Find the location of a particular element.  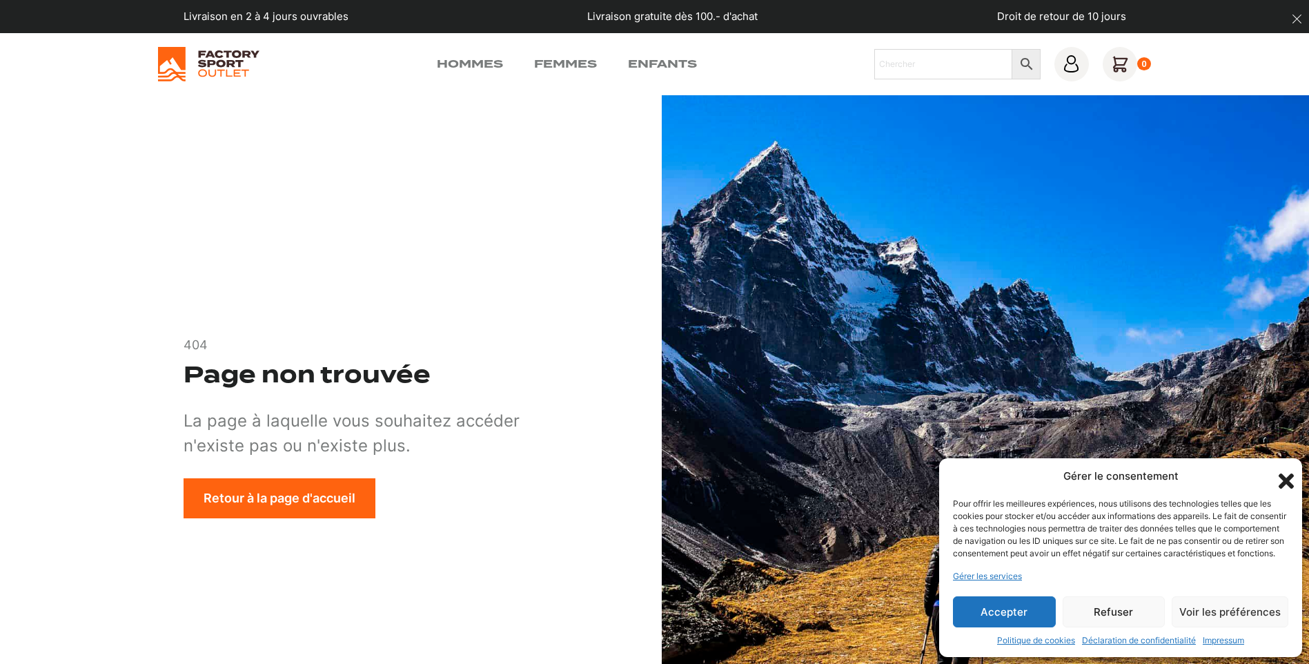

img: Factory Sport Outlet is located at coordinates (208, 64).